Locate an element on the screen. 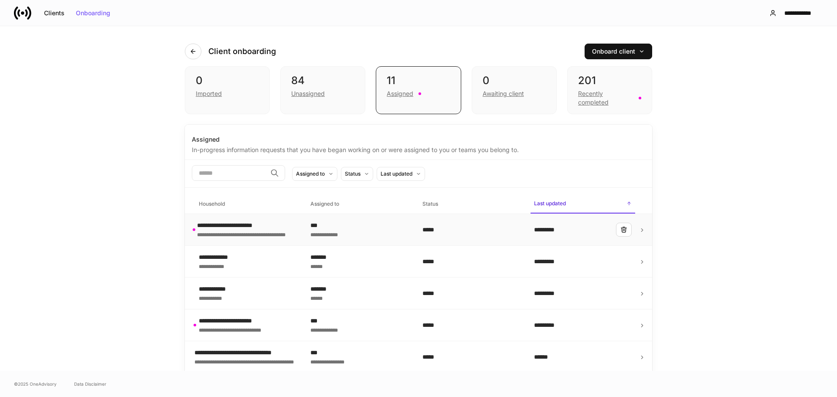  button: Onboard client is located at coordinates (618, 51).